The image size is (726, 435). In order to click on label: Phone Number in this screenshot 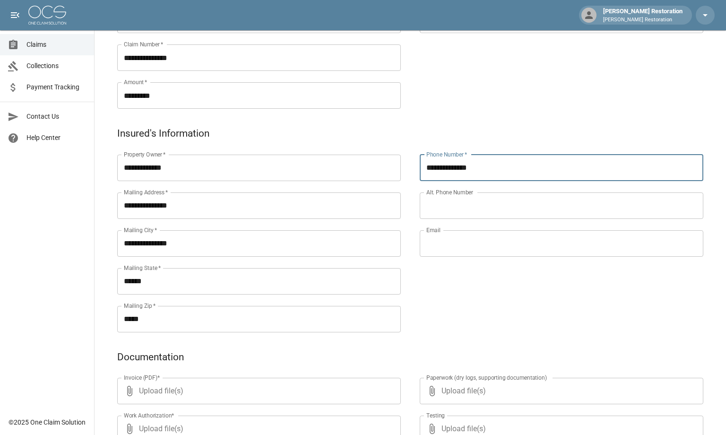, I will do `click(447, 154)`.